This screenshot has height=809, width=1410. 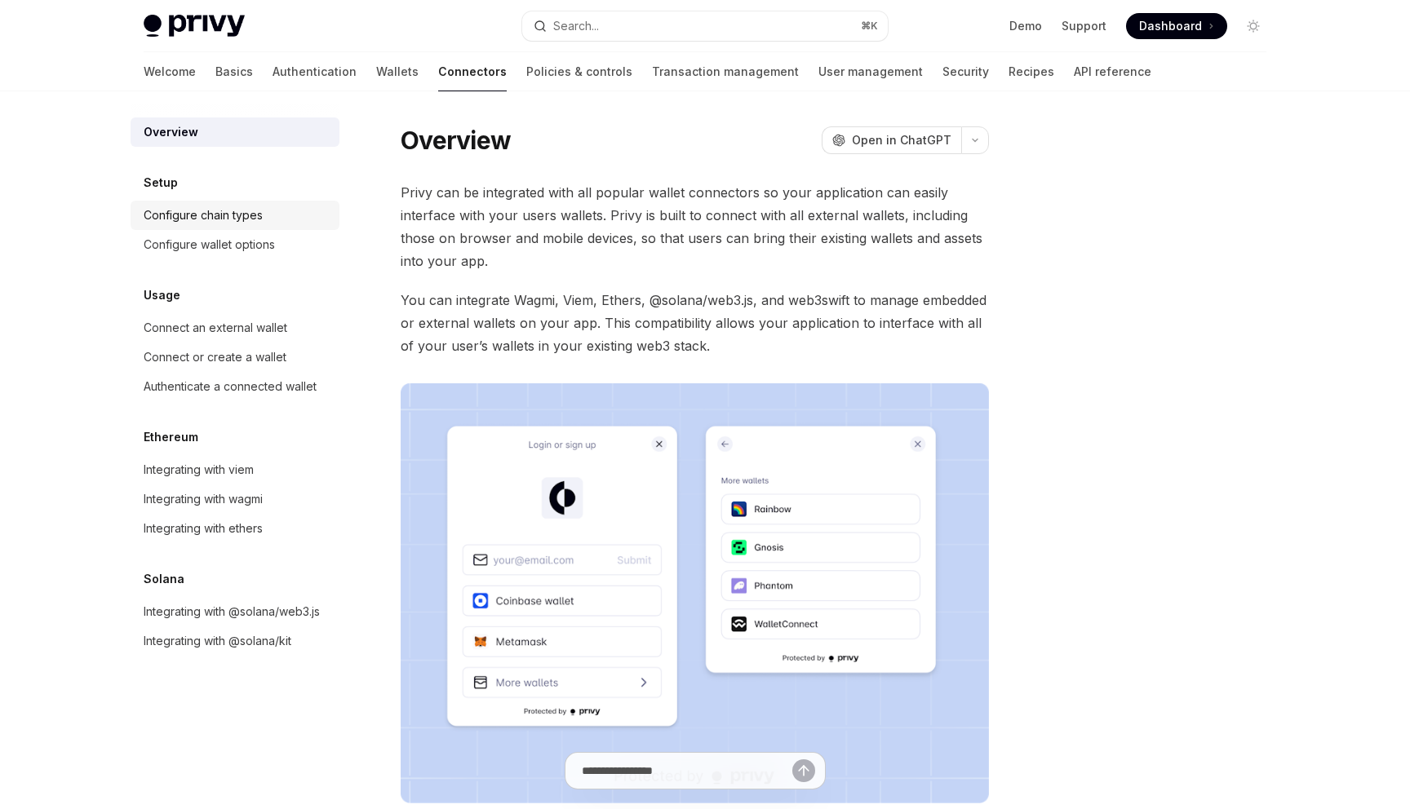 I want to click on a: Authentication, so click(x=314, y=72).